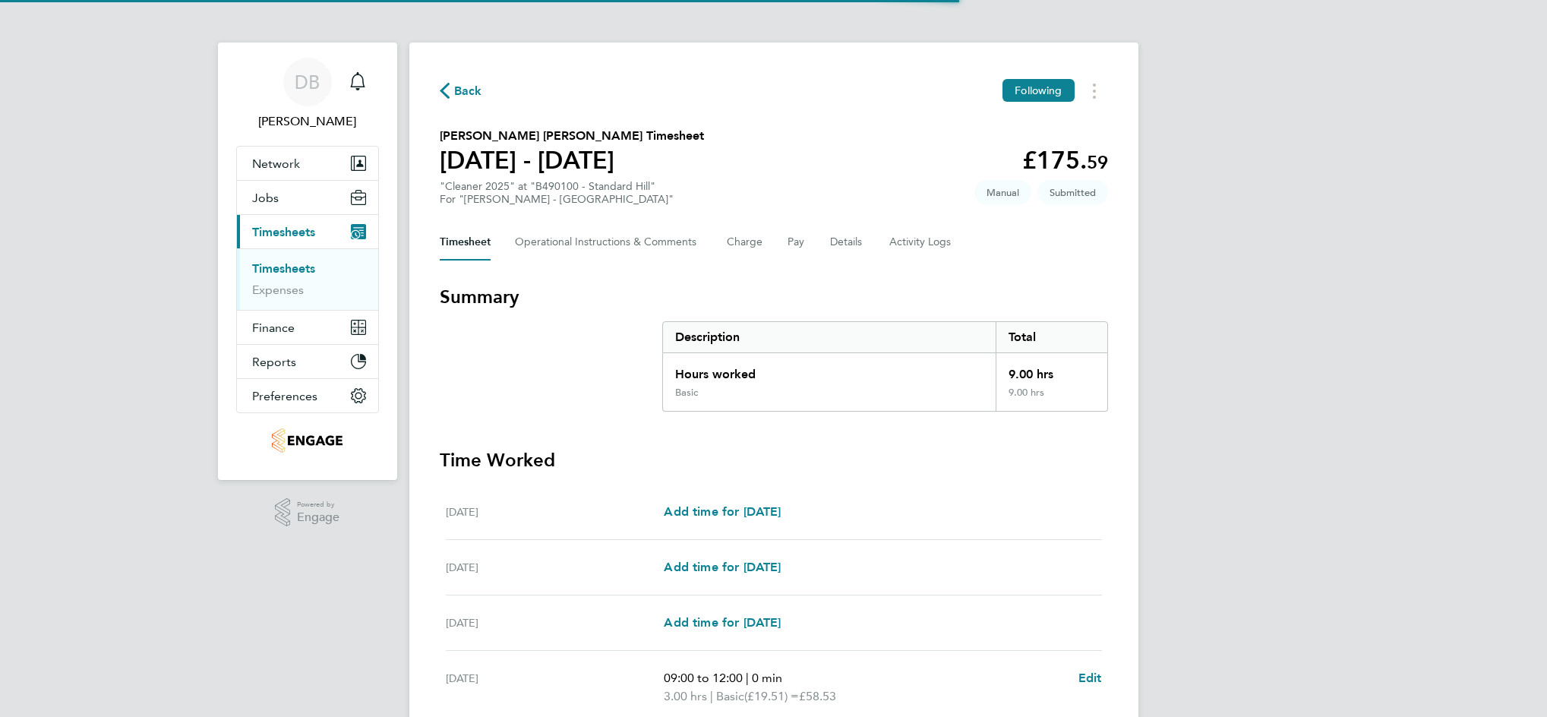  What do you see at coordinates (465, 242) in the screenshot?
I see `button: Timesheet` at bounding box center [465, 242].